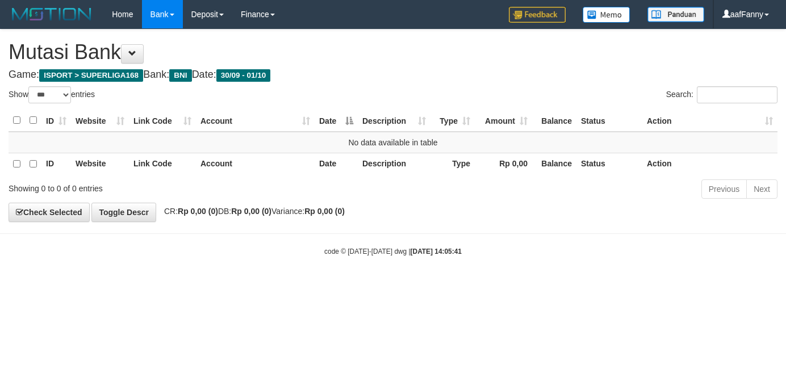 Image resolution: width=786 pixels, height=373 pixels. Describe the element at coordinates (56, 164) in the screenshot. I see `th: ID` at that location.